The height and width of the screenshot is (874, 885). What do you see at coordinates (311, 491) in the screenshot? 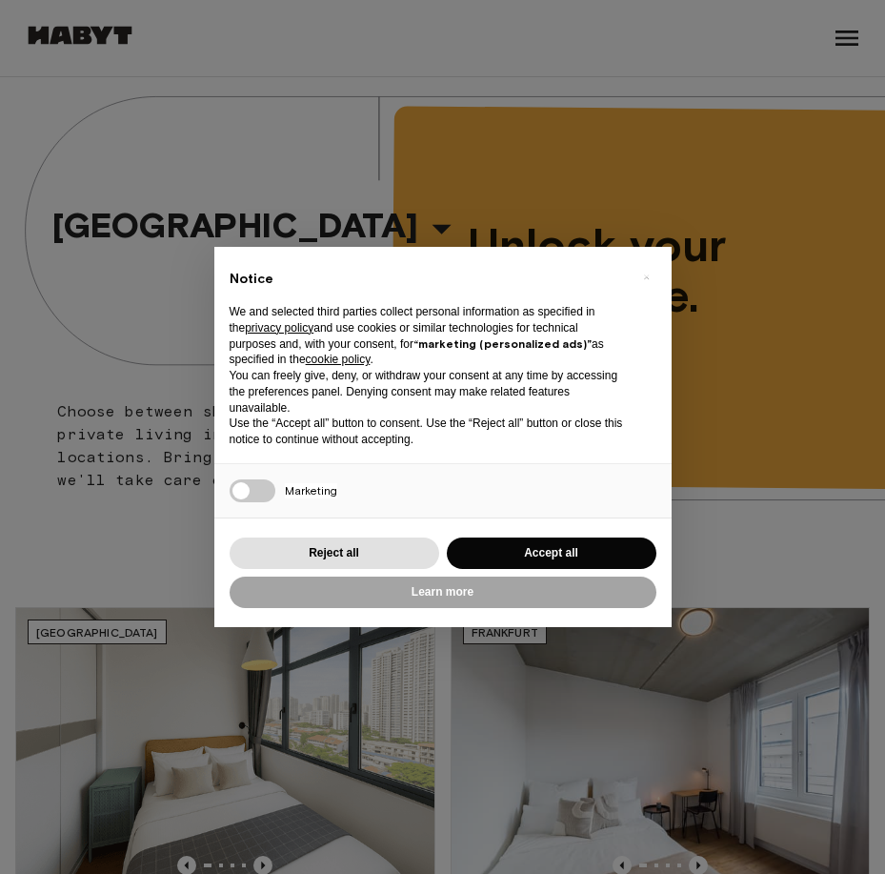
I see `span: Marketing` at bounding box center [311, 491].